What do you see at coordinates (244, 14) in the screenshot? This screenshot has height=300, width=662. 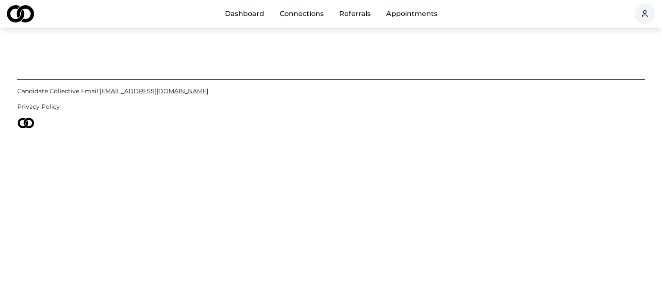 I see `a: Dashboard` at bounding box center [244, 14].